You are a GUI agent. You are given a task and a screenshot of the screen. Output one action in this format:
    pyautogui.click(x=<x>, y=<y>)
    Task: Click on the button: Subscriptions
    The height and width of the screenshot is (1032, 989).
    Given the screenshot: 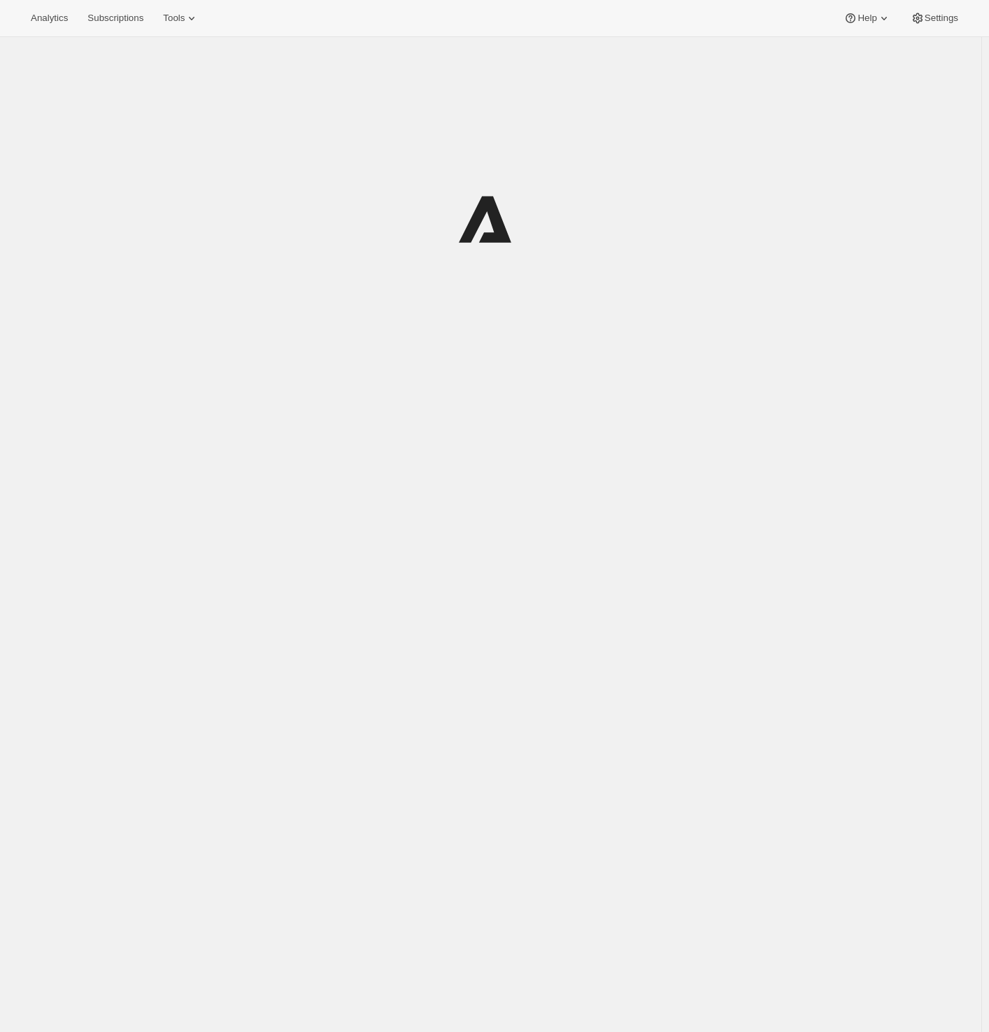 What is the action you would take?
    pyautogui.click(x=115, y=18)
    